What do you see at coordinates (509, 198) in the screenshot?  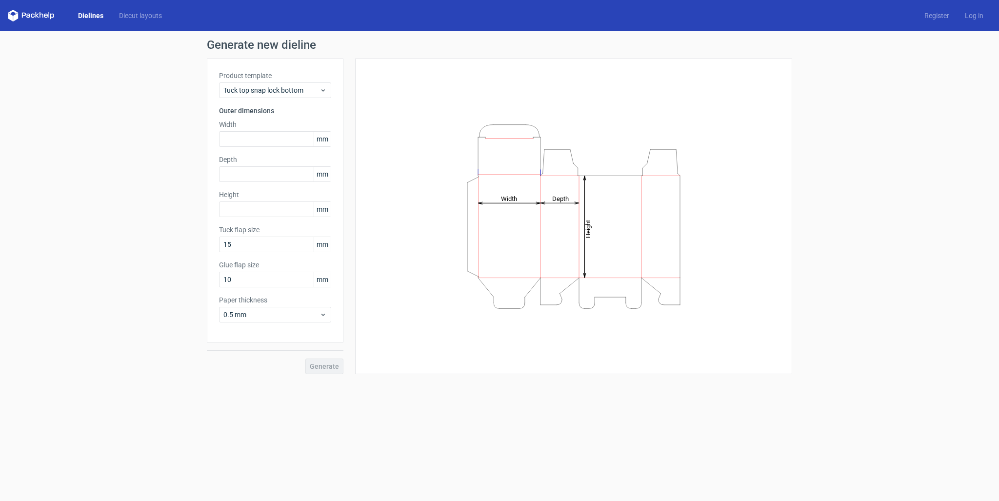 I see `tspan: Width` at bounding box center [509, 198].